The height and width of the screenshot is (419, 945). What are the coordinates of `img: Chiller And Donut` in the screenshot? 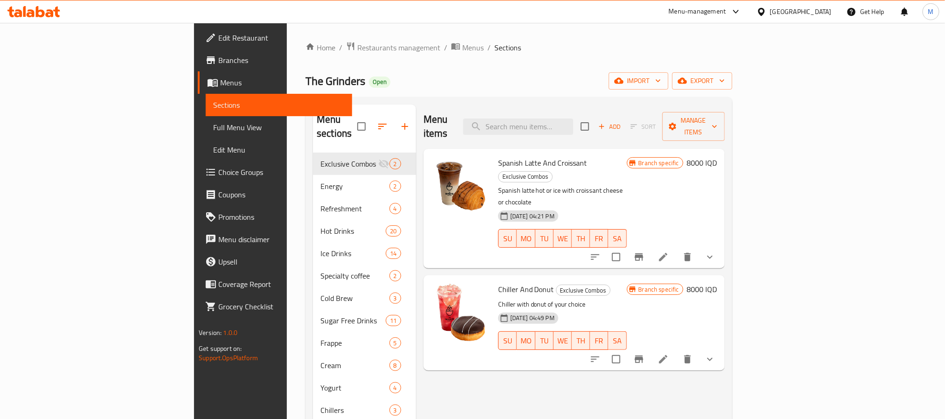 It's located at (461, 313).